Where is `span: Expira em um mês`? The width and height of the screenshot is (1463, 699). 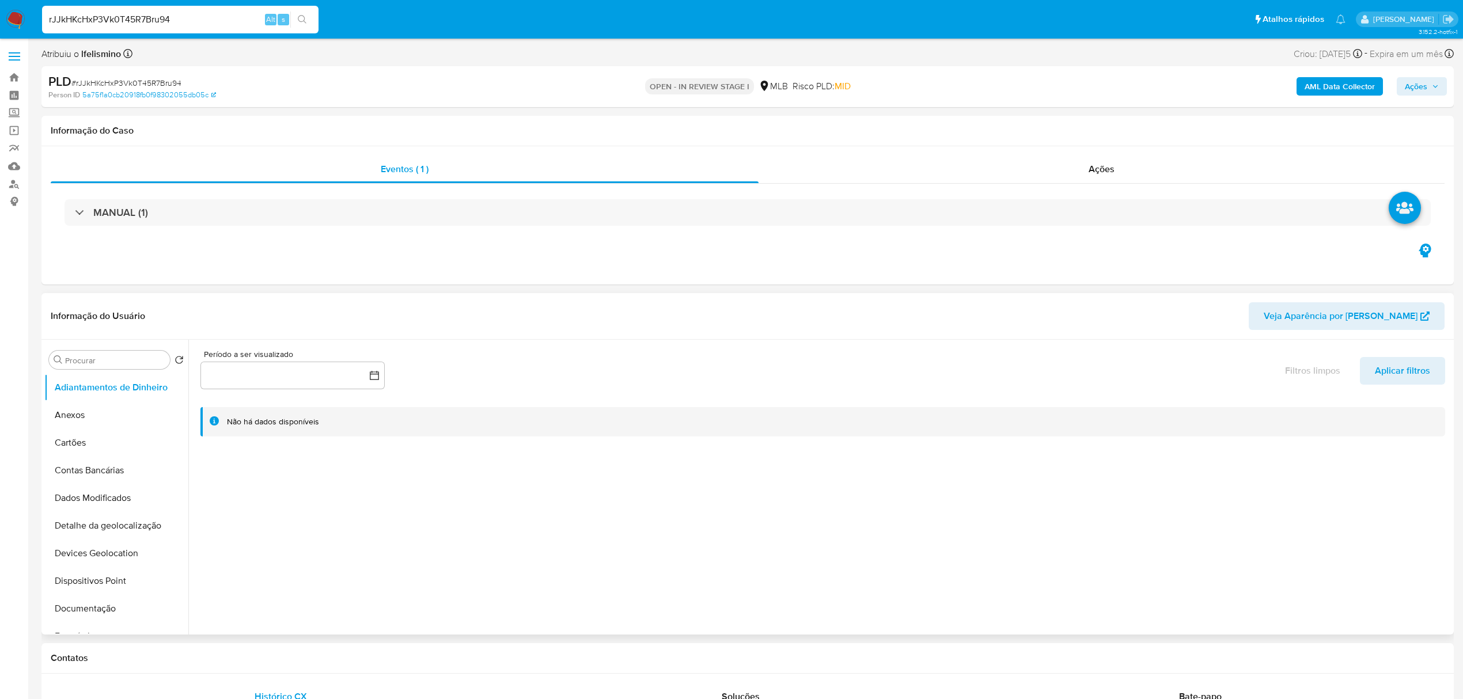 span: Expira em um mês is located at coordinates (1406, 54).